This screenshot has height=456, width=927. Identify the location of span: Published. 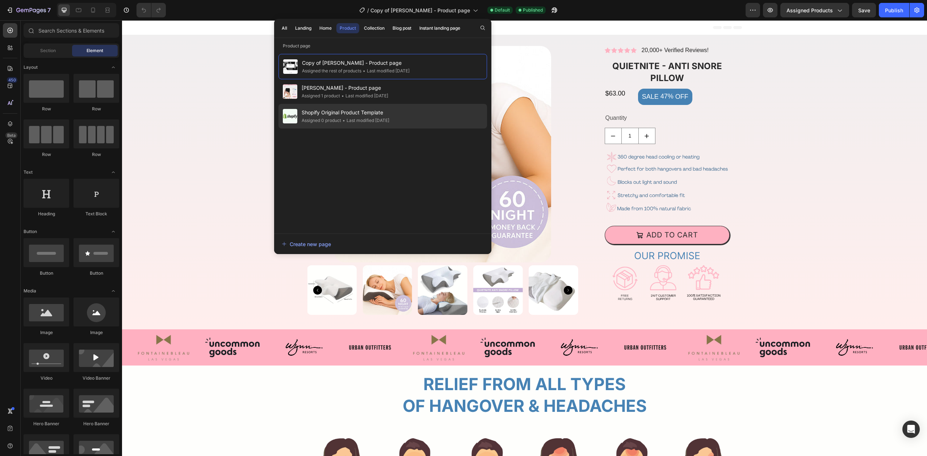
(533, 10).